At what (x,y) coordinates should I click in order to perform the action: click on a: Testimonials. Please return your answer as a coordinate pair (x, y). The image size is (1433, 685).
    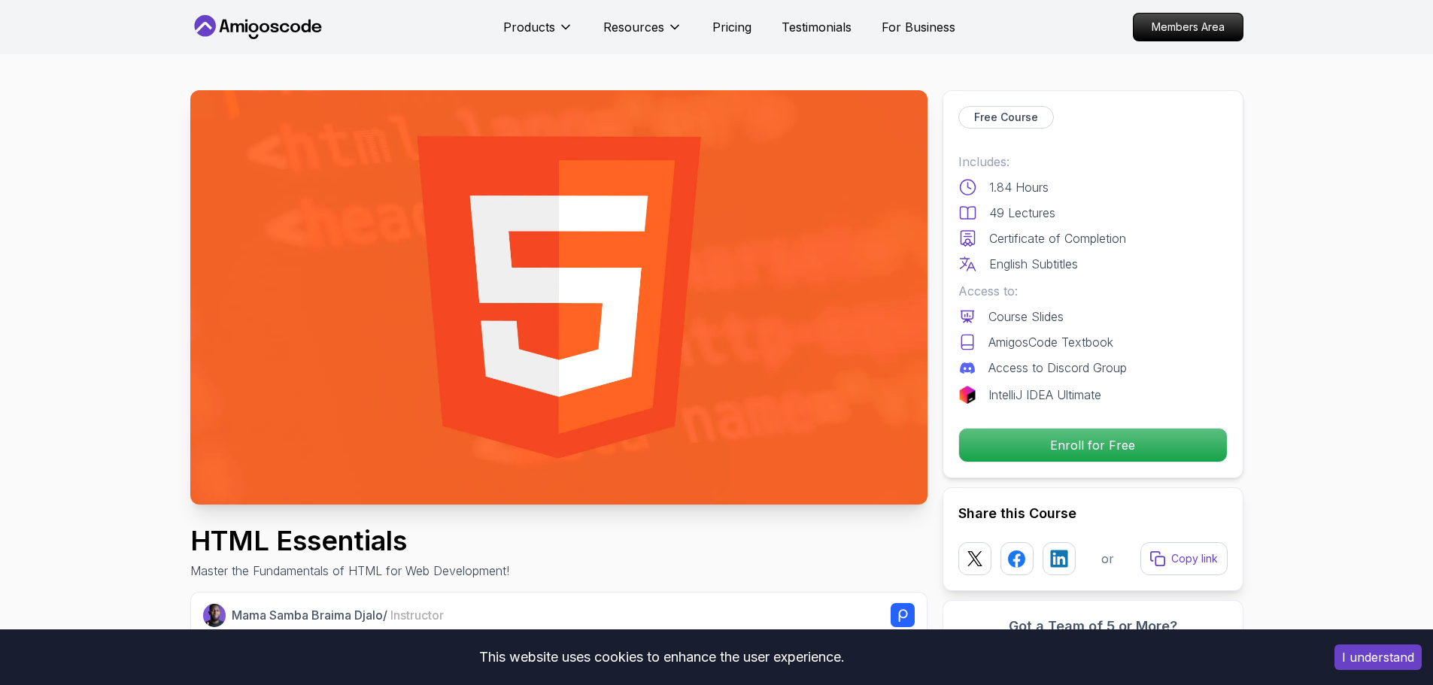
    Looking at the image, I should click on (816, 27).